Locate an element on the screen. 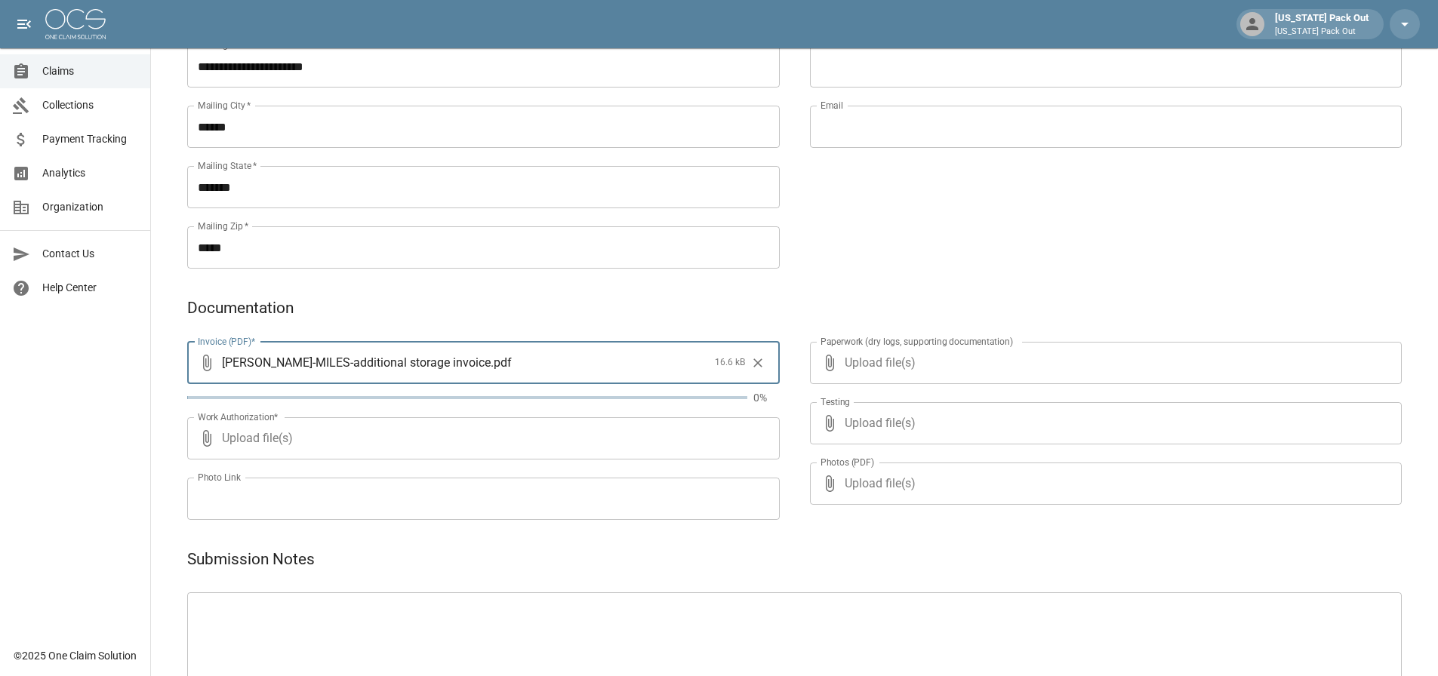 This screenshot has width=1438, height=676. label: Testing is located at coordinates (835, 402).